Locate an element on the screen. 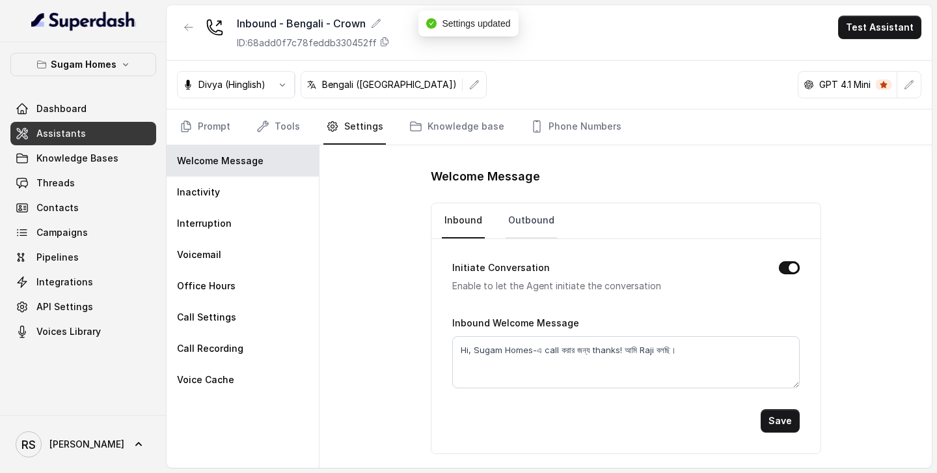 This screenshot has width=937, height=473. p: Enable to let the Agent initiate the conversation is located at coordinates (605, 286).